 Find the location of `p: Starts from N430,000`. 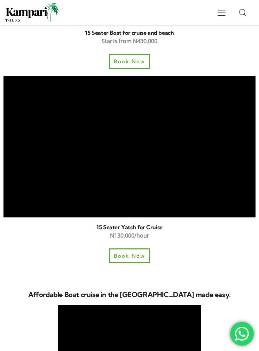

p: Starts from N430,000 is located at coordinates (129, 41).